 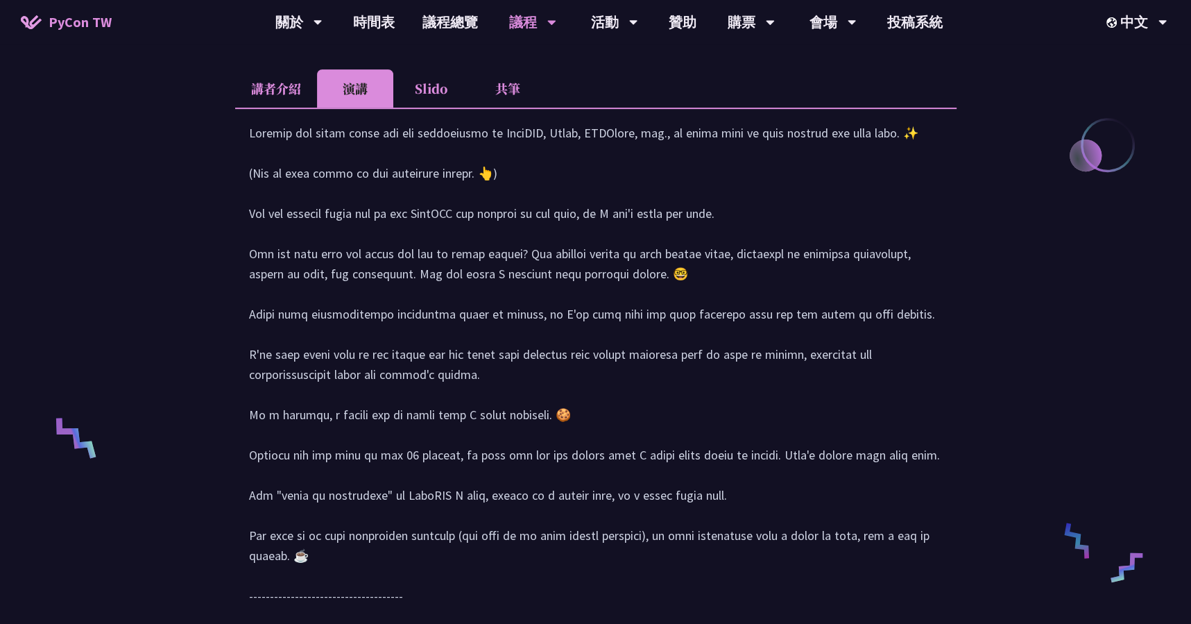 What do you see at coordinates (431, 88) in the screenshot?
I see `li: Slido` at bounding box center [431, 88].